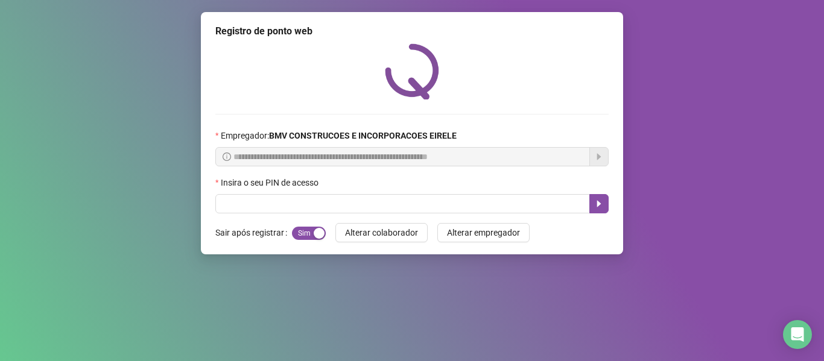 This screenshot has width=824, height=361. Describe the element at coordinates (253, 233) in the screenshot. I see `label: Sair após registrar` at that location.